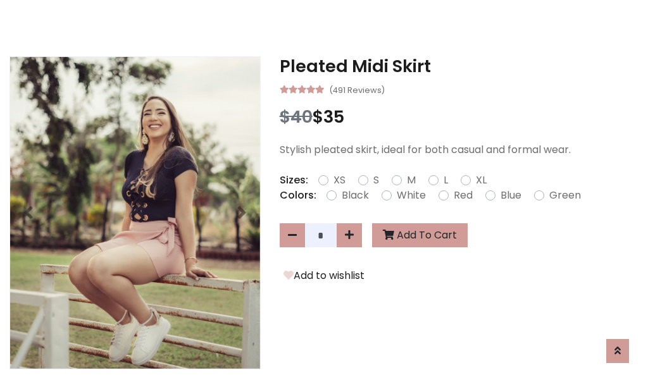 This screenshot has height=382, width=648. What do you see at coordinates (459, 66) in the screenshot?
I see `h3: Pleated Midi Skirt` at bounding box center [459, 66].